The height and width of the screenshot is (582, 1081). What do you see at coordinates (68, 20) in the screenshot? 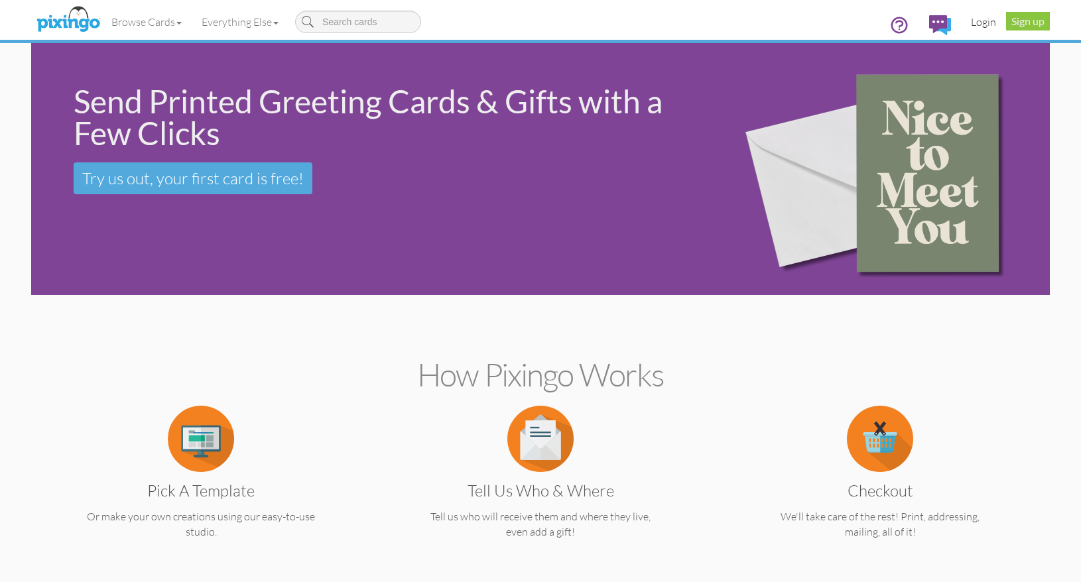
I see `img: pixingo logo` at bounding box center [68, 20].